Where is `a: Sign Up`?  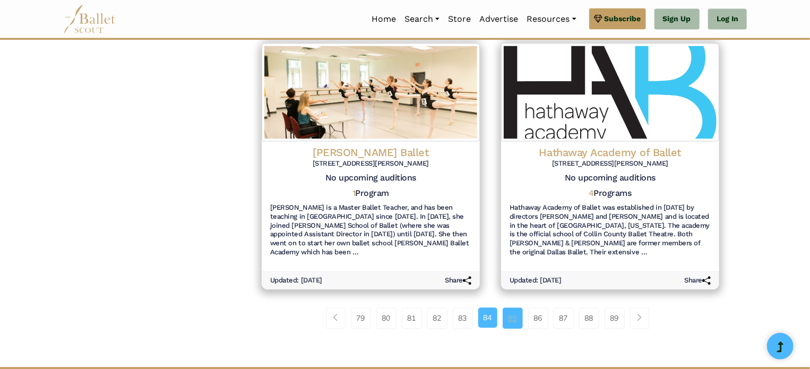
a: Sign Up is located at coordinates (677, 19).